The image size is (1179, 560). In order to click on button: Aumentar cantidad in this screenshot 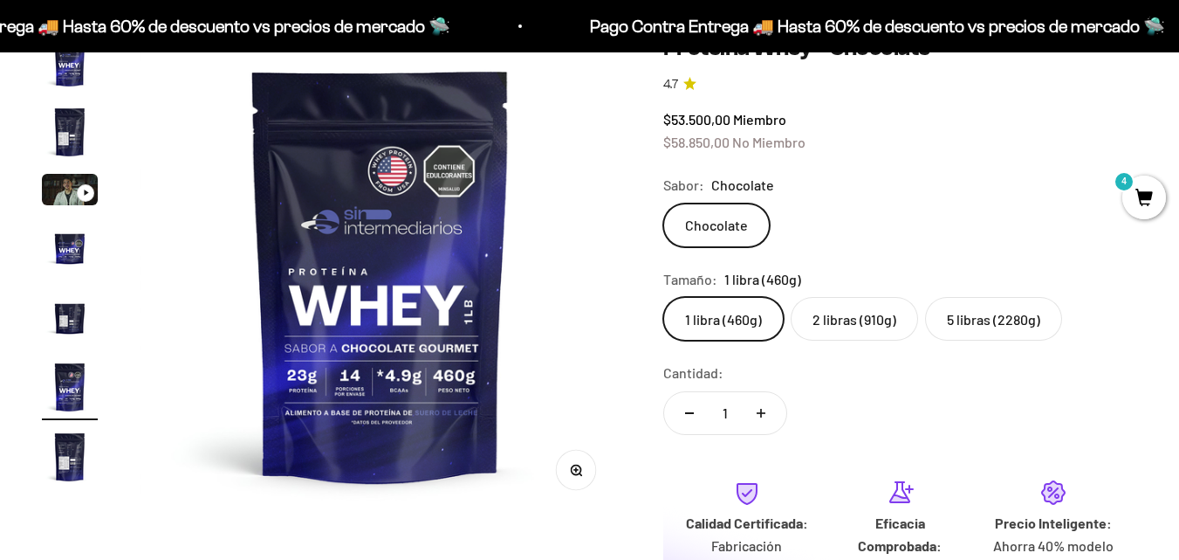, I will do `click(761, 413)`.